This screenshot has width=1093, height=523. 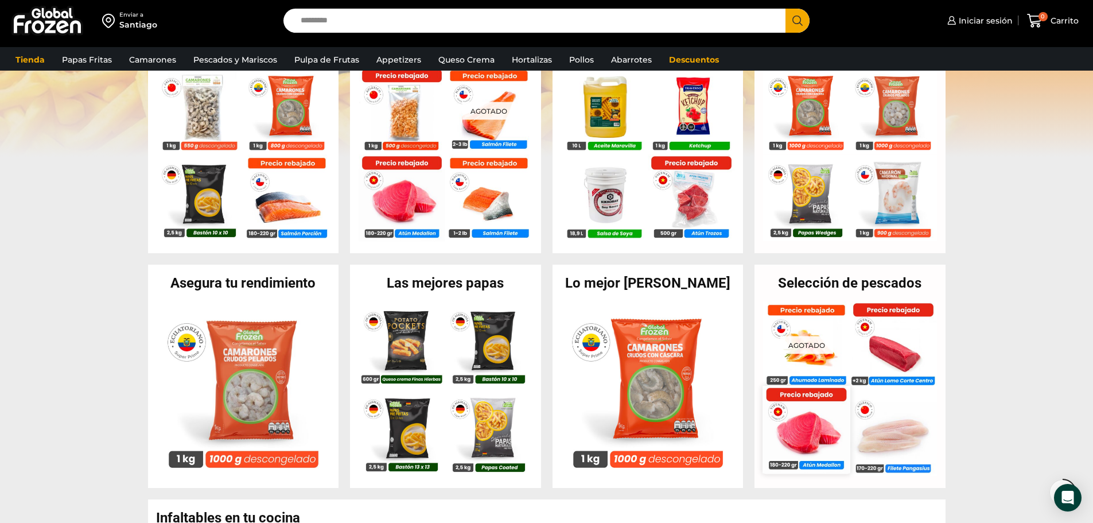 What do you see at coordinates (850, 283) in the screenshot?
I see `h2: Selección de pescados` at bounding box center [850, 283].